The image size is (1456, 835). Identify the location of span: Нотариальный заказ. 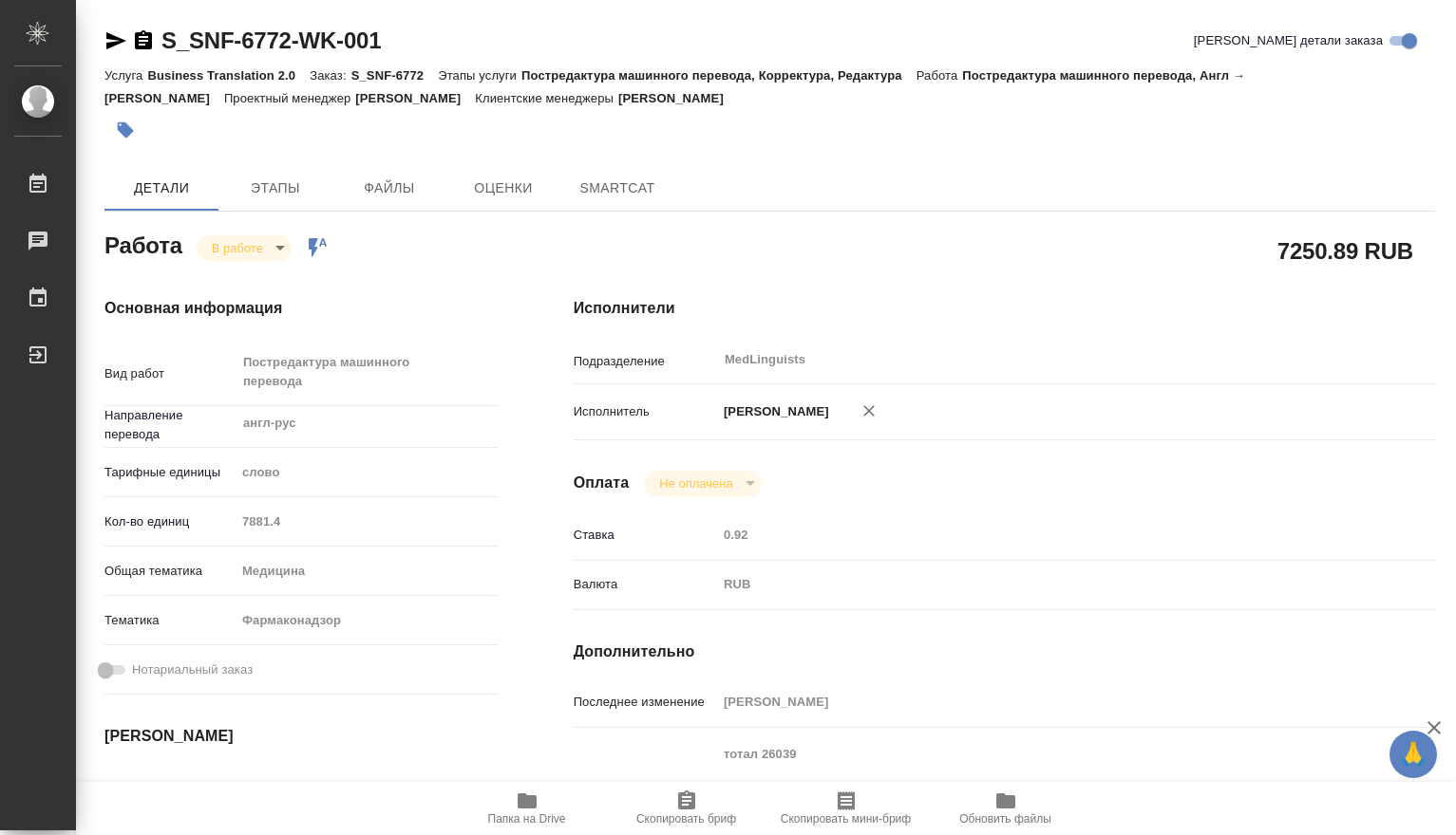
(192, 670).